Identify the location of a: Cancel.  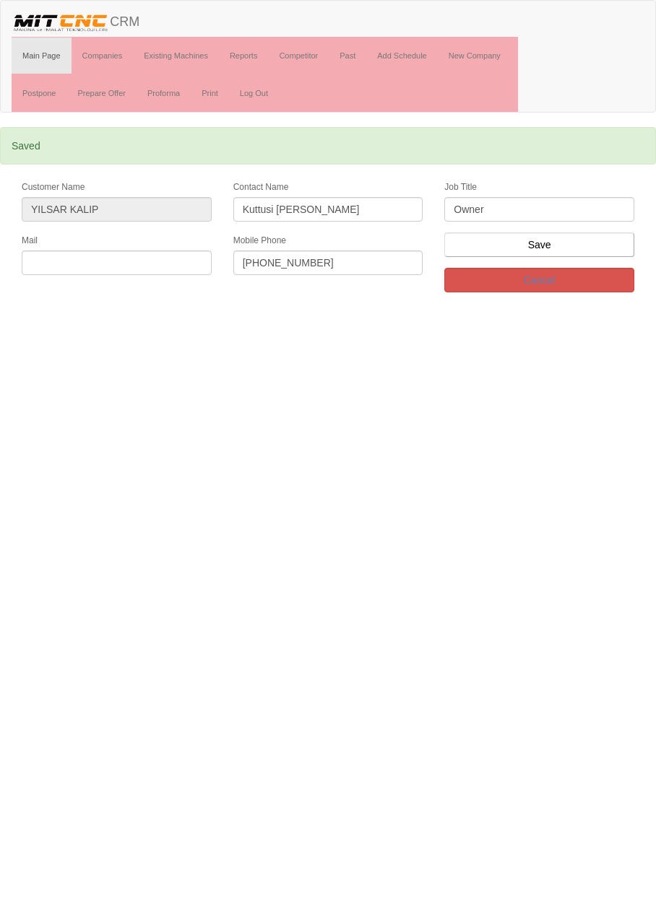
(539, 280).